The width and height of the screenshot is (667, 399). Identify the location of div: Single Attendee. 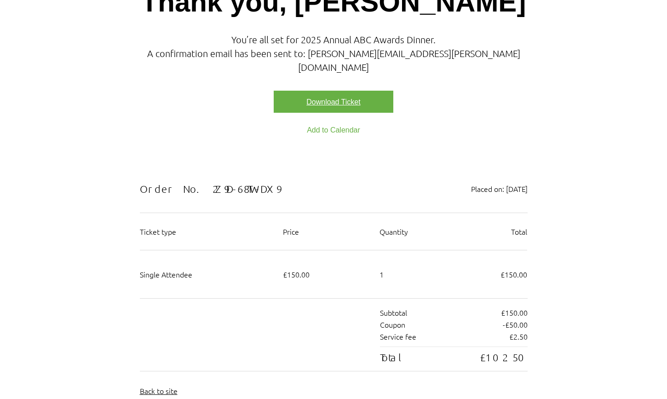
(207, 274).